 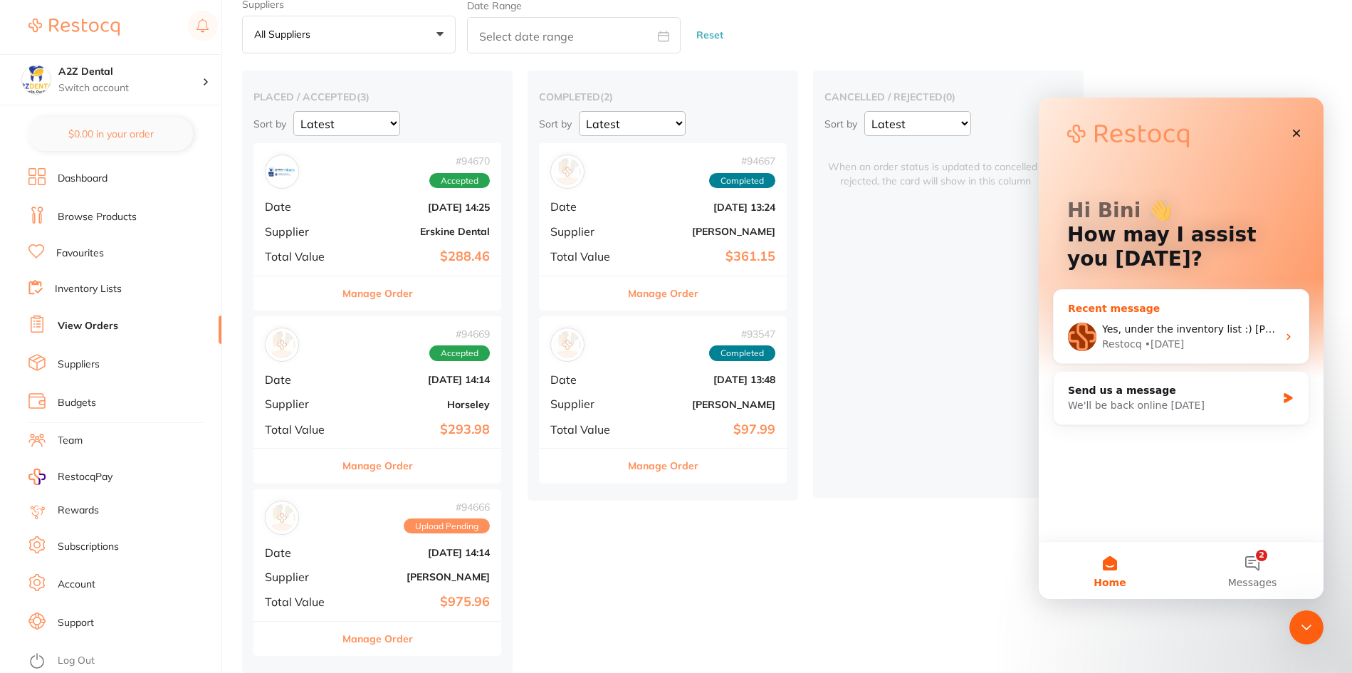 What do you see at coordinates (110, 134) in the screenshot?
I see `button: $0.00 in your order` at bounding box center [110, 134].